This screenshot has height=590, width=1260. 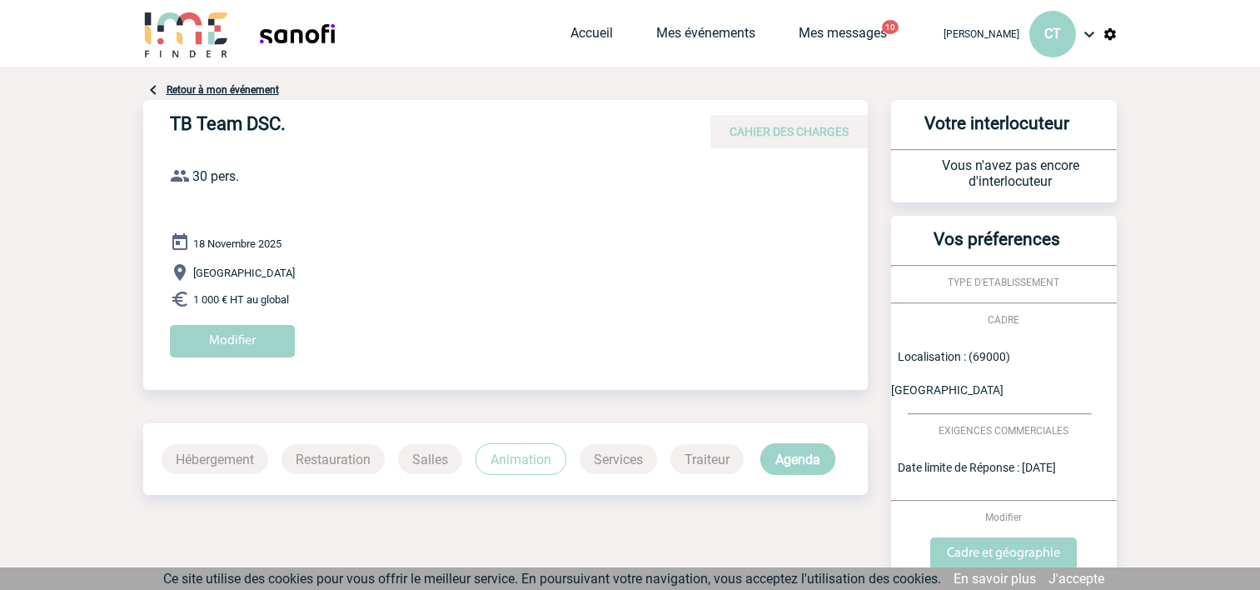 What do you see at coordinates (237, 243) in the screenshot?
I see `span: 18 Novembre 2025` at bounding box center [237, 243].